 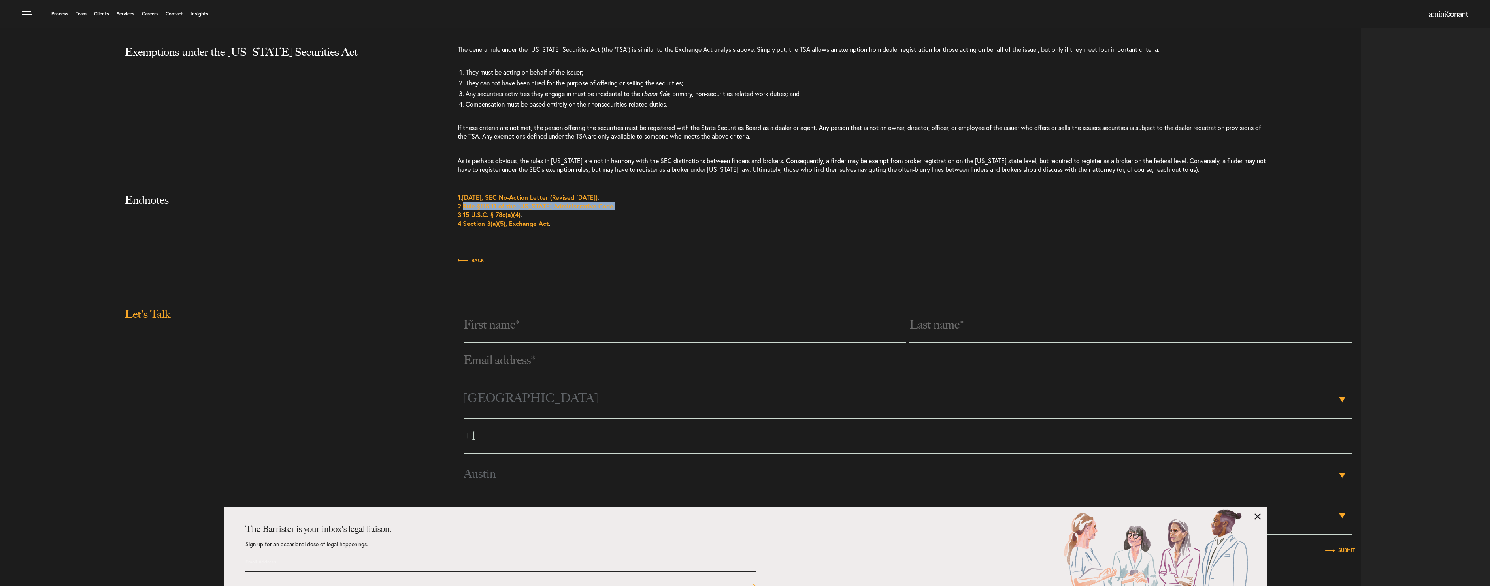 I want to click on a: Clients, so click(x=102, y=14).